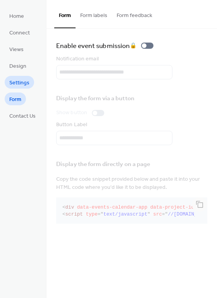 This screenshot has height=298, width=217. Describe the element at coordinates (16, 50) in the screenshot. I see `span: Views` at that location.